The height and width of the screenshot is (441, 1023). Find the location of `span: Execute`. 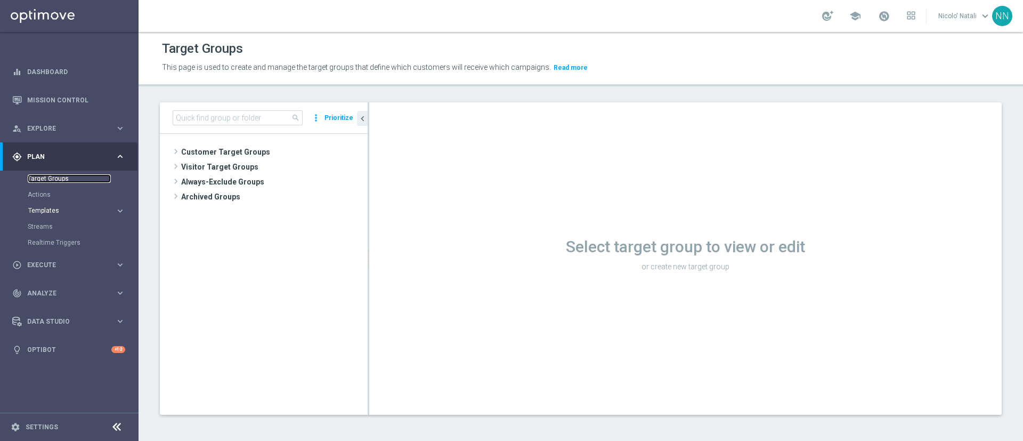

span: Execute is located at coordinates (71, 265).